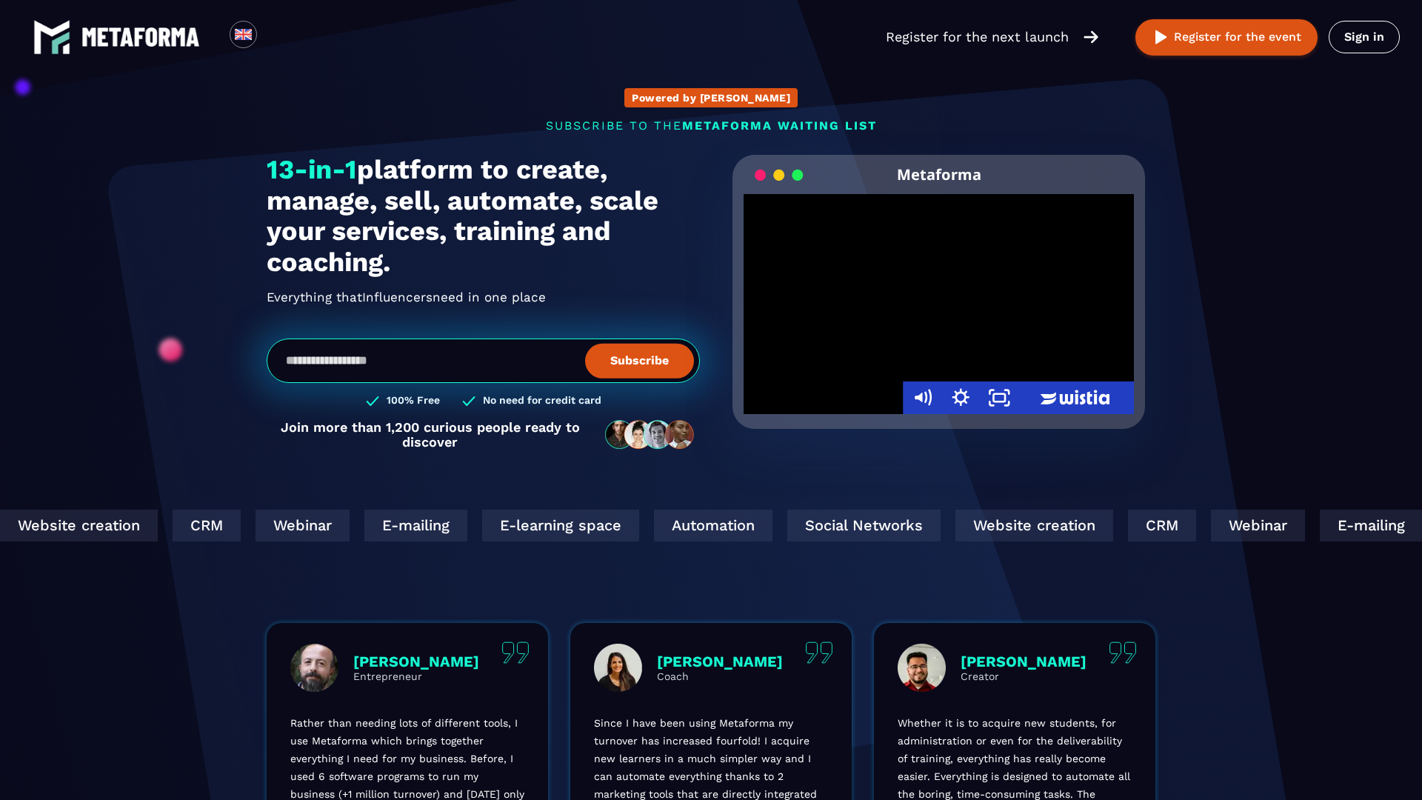 Image resolution: width=1422 pixels, height=800 pixels. What do you see at coordinates (413, 401) in the screenshot?
I see `h3: 100% Free` at bounding box center [413, 401].